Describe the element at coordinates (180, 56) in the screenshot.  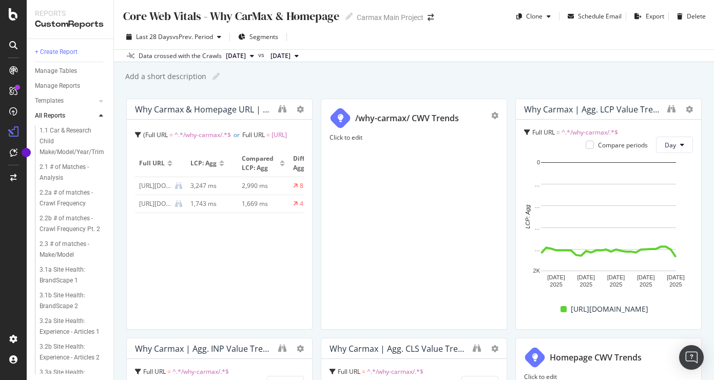
I see `div: Data crossed with the Crawls` at that location.